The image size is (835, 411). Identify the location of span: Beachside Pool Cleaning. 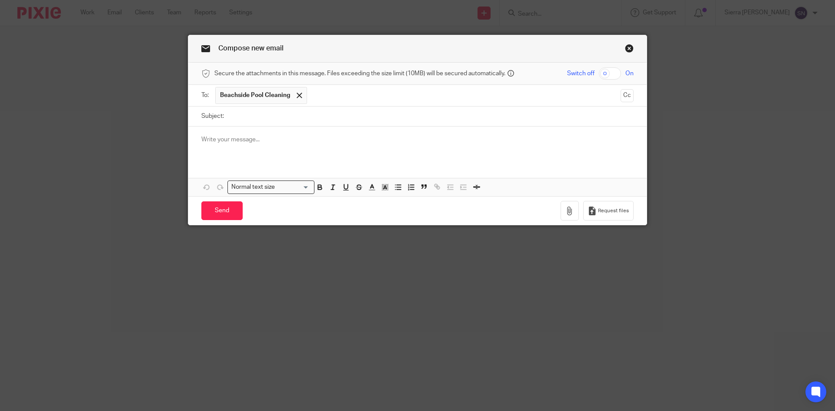
(255, 95).